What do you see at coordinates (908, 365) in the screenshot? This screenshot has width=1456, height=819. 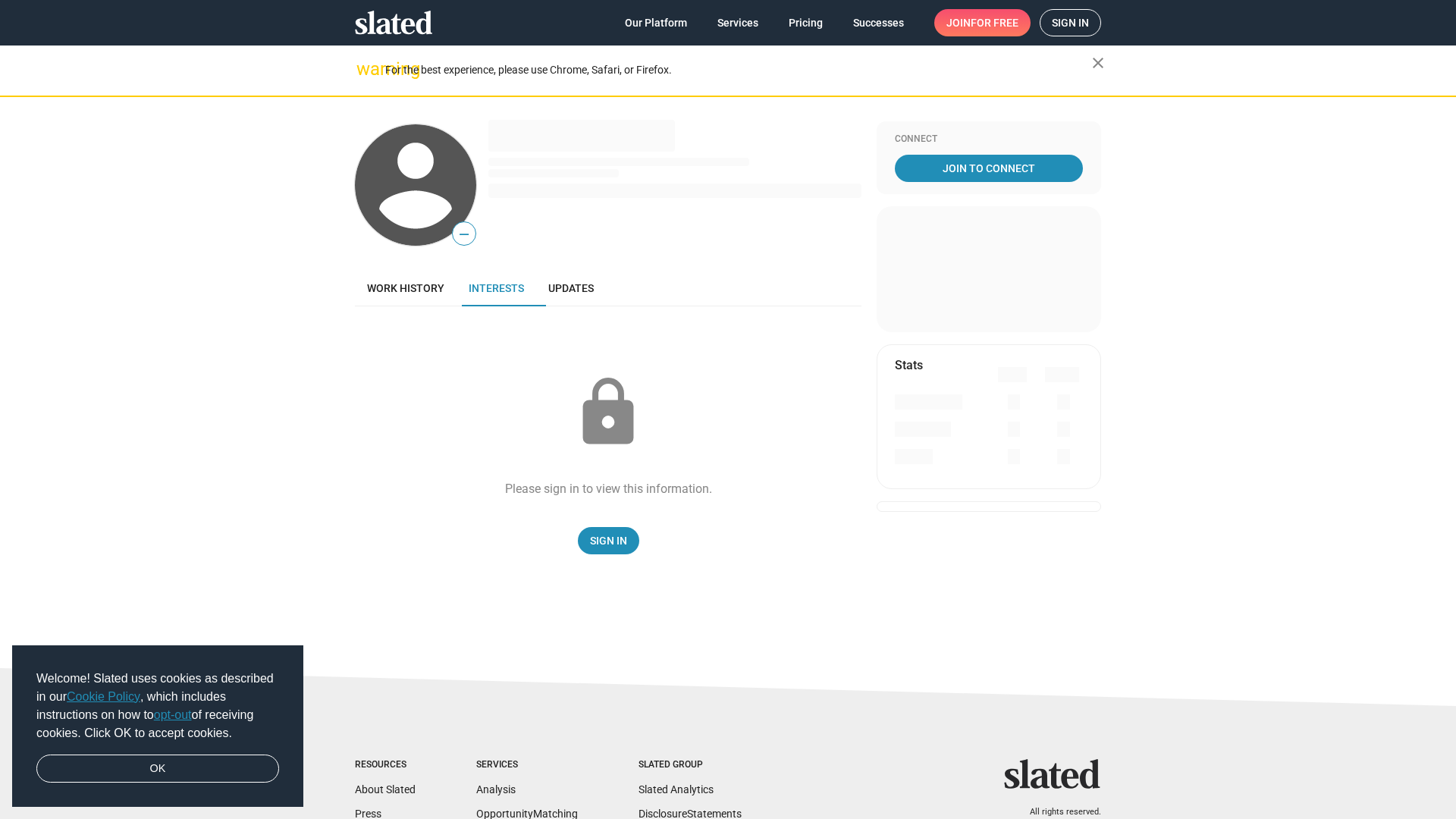 I see `mat-card-title: Stats` at bounding box center [908, 365].